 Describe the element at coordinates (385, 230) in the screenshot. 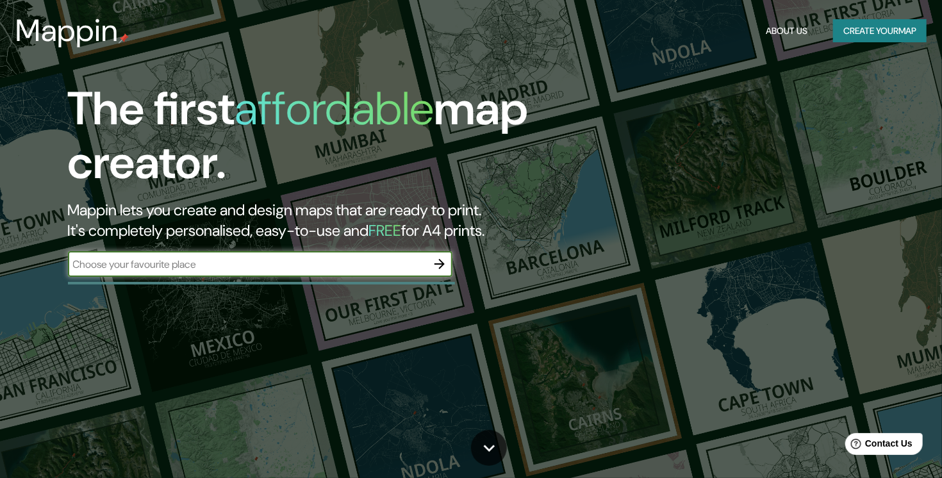

I see `h5: FREE` at that location.